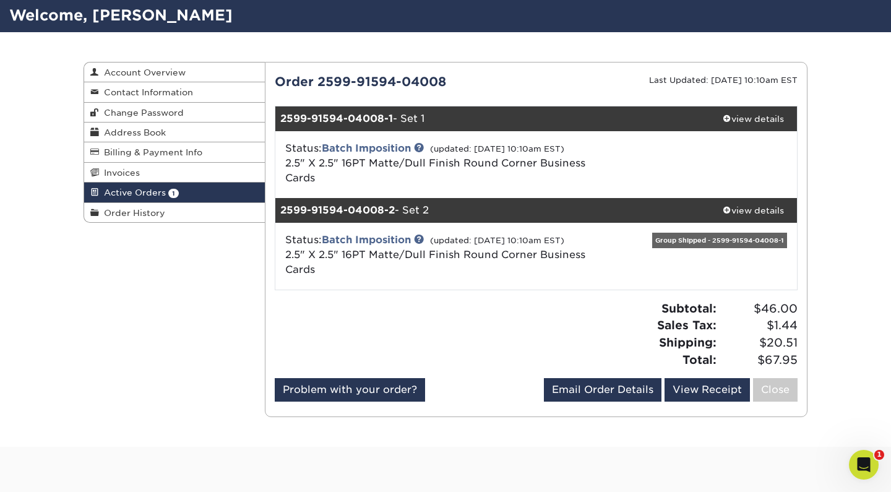  I want to click on div: Order 2599-91594-04008, so click(401, 82).